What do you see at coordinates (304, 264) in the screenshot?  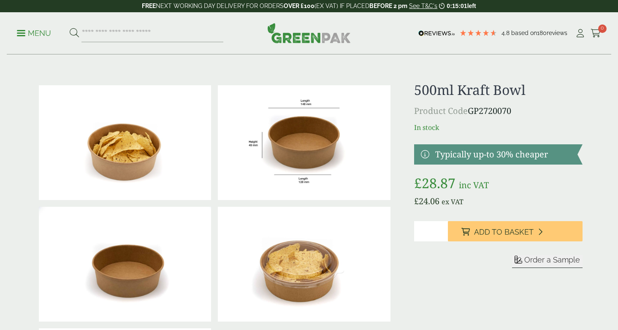 I see `img: Kraft Bowl 500ml With Nachos And Lid` at bounding box center [304, 264].